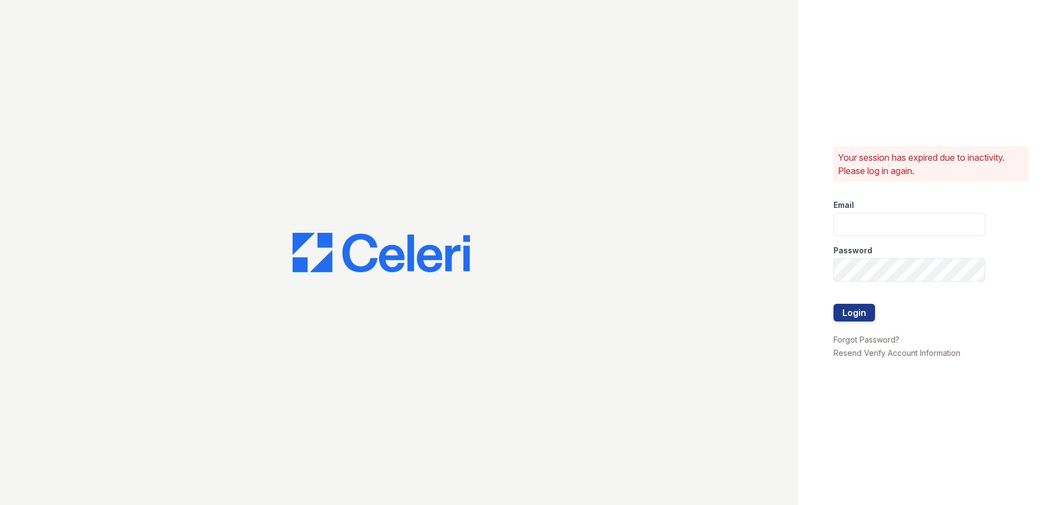 This screenshot has width=1064, height=505. I want to click on a: Resend Verify Account Information, so click(897, 353).